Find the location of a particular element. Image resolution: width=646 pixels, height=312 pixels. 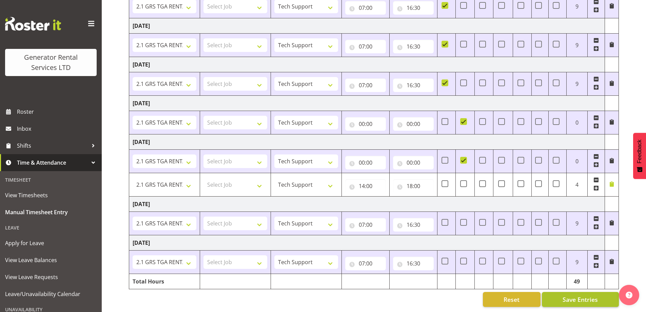

span: Reset is located at coordinates (512, 299).